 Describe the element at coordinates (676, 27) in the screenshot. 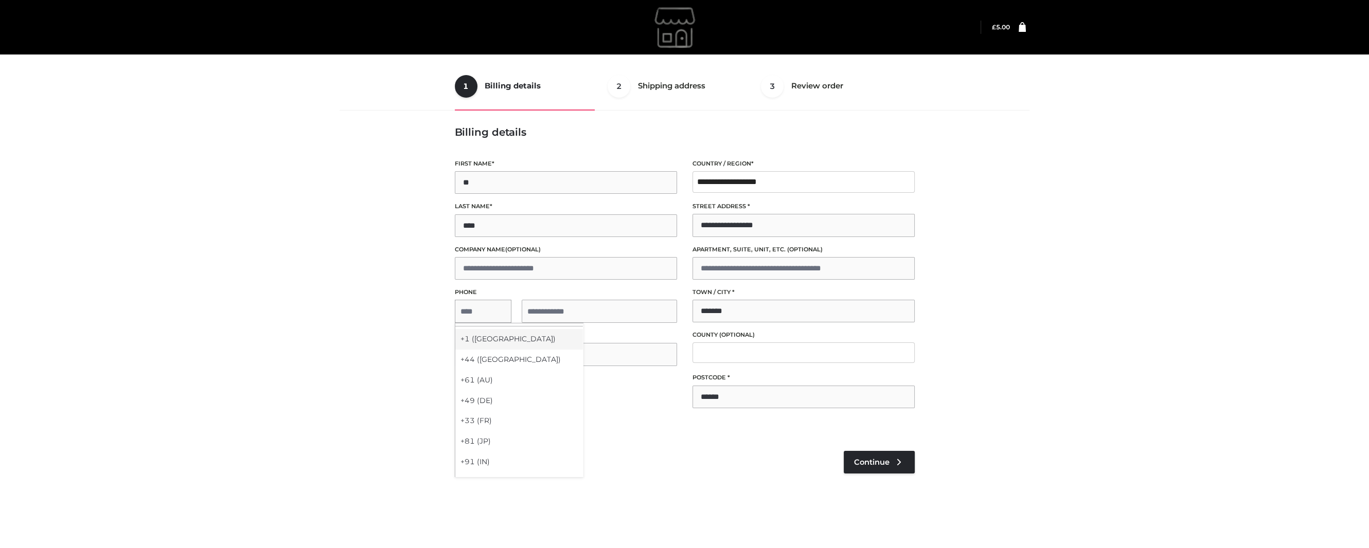

I see `a: alexachung` at that location.